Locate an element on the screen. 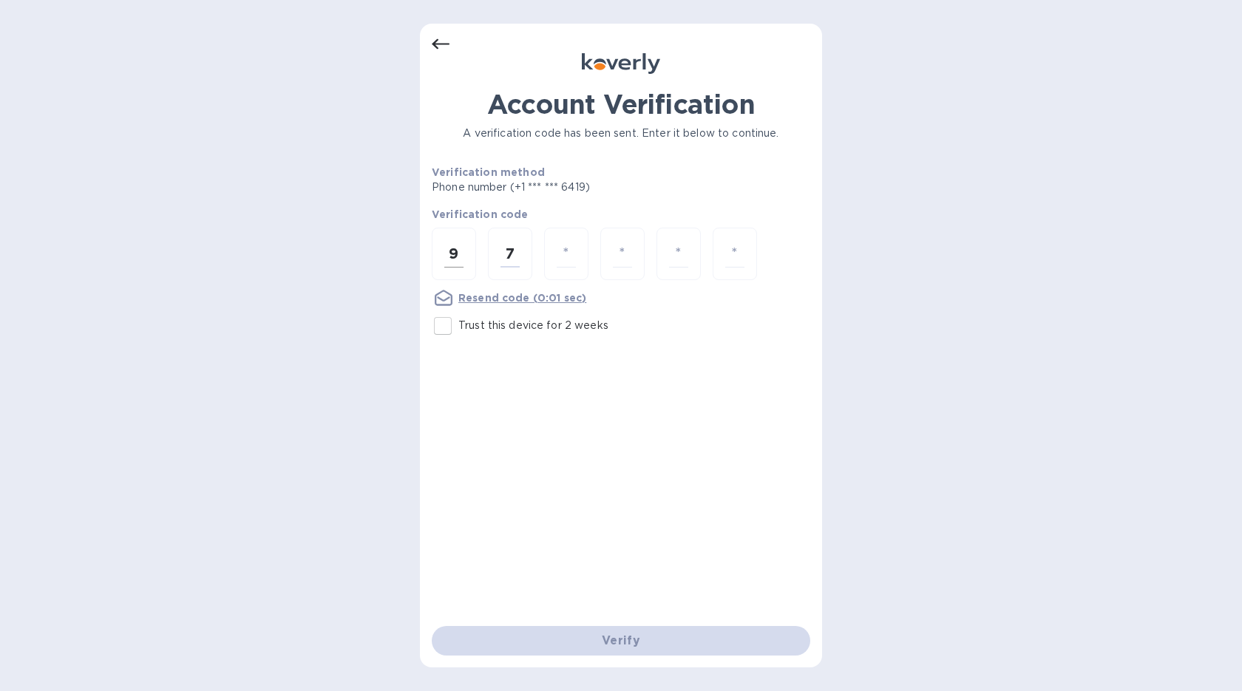  p: A verification code has been sent. Enter it below to continue. is located at coordinates (621, 133).